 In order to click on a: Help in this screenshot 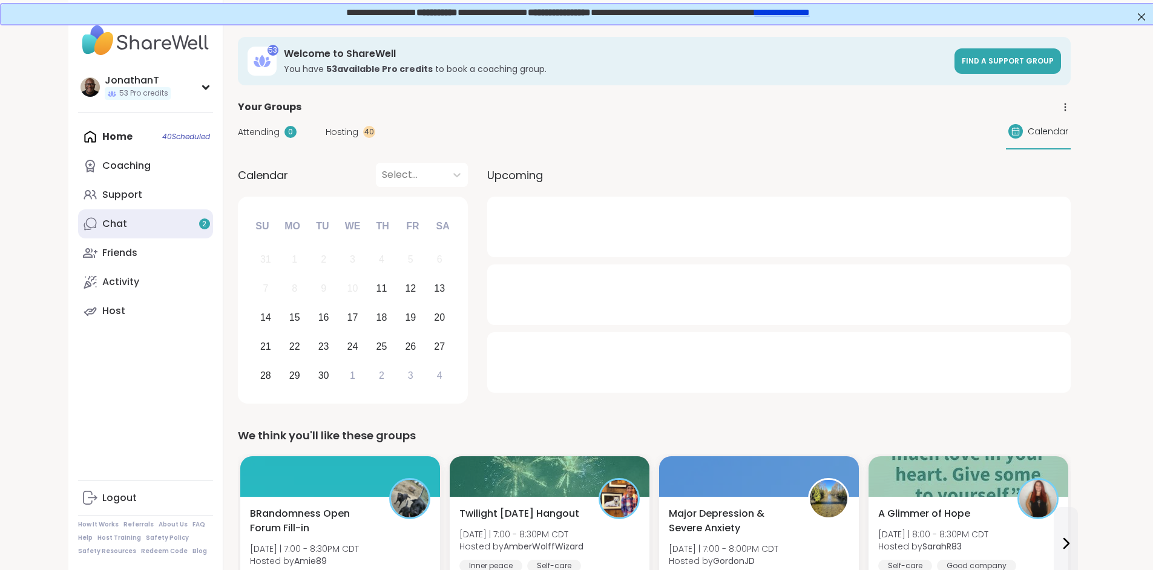, I will do `click(85, 538)`.